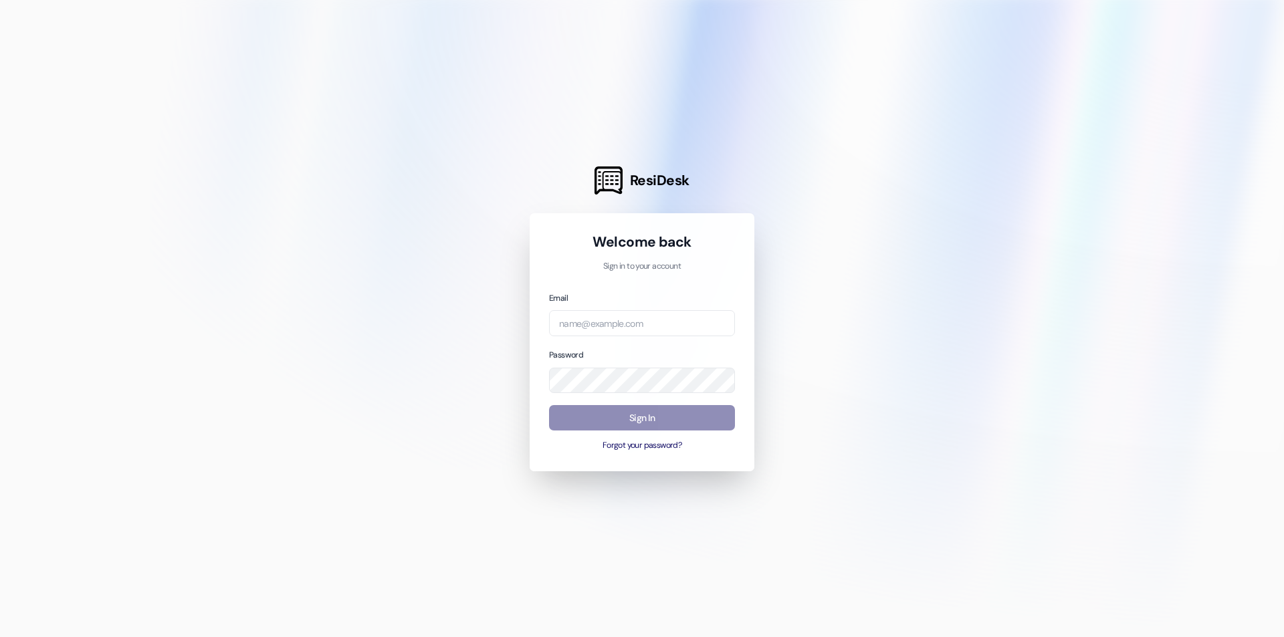 The height and width of the screenshot is (637, 1284). What do you see at coordinates (642, 267) in the screenshot?
I see `p: Sign in to your account` at bounding box center [642, 267].